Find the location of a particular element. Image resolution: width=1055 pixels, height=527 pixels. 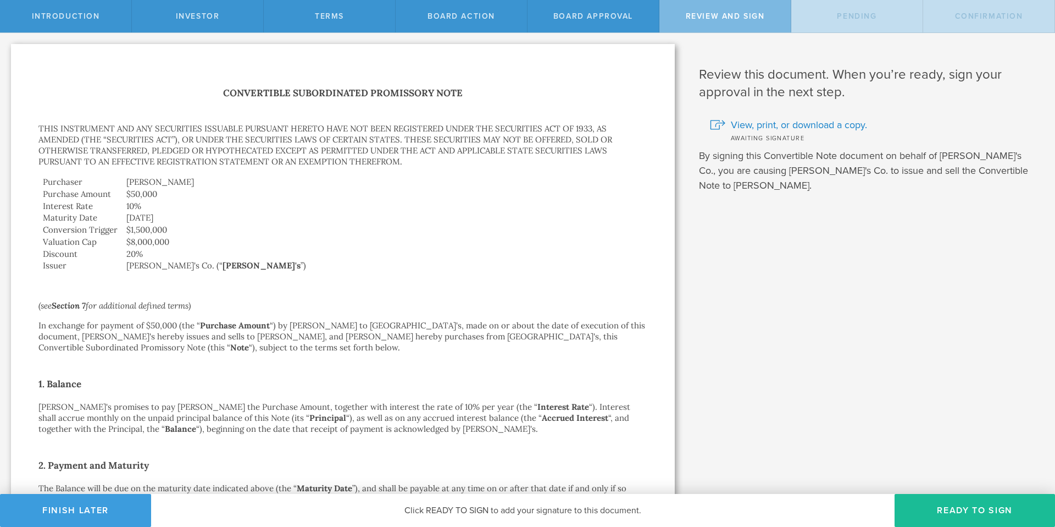

td: Conversion Trigger is located at coordinates (80, 230).